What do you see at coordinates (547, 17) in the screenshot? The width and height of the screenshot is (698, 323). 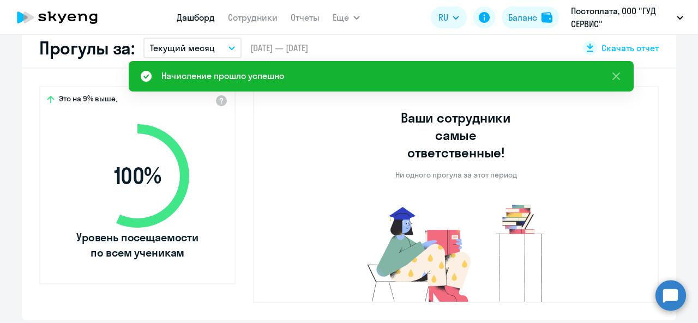 I see `img: balance` at bounding box center [547, 17].